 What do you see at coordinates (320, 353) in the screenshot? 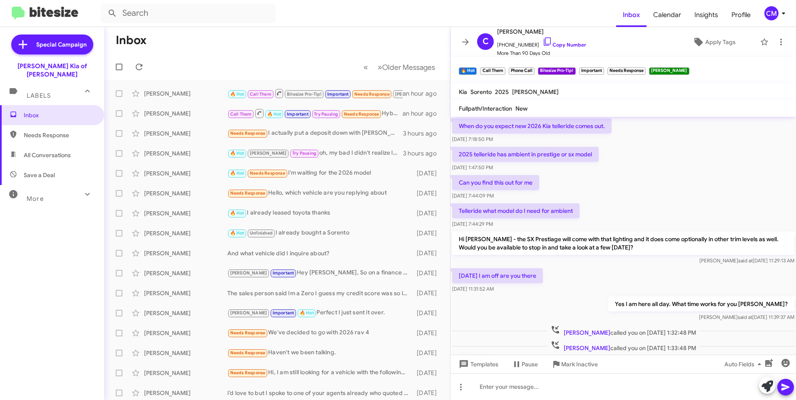
I see `div: Haven't we been talking.` at bounding box center [320, 353].